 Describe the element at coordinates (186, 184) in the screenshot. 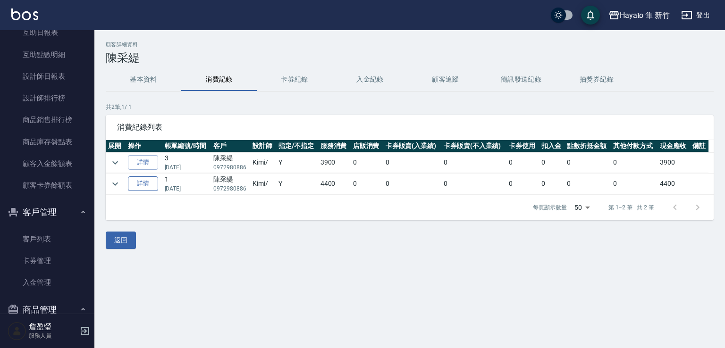

I see `td: 1` at that location.